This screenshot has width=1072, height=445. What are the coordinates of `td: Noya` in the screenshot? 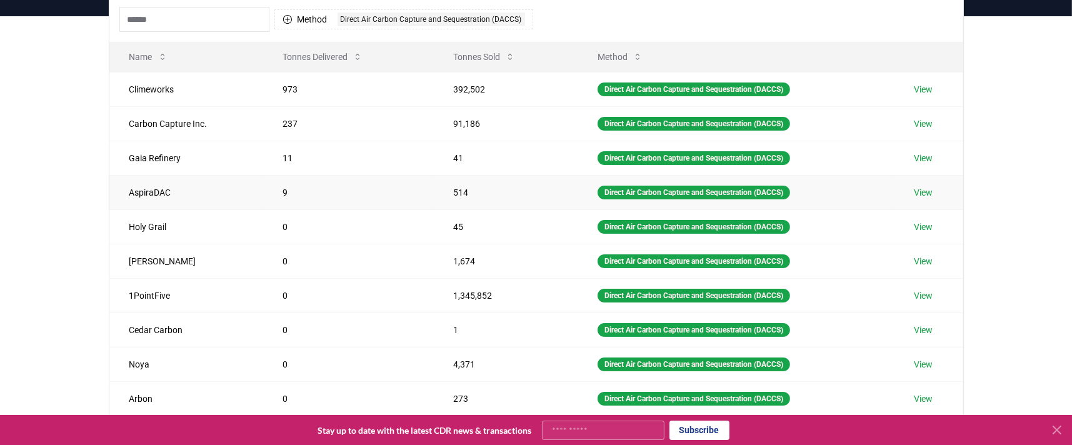 It's located at (186, 364).